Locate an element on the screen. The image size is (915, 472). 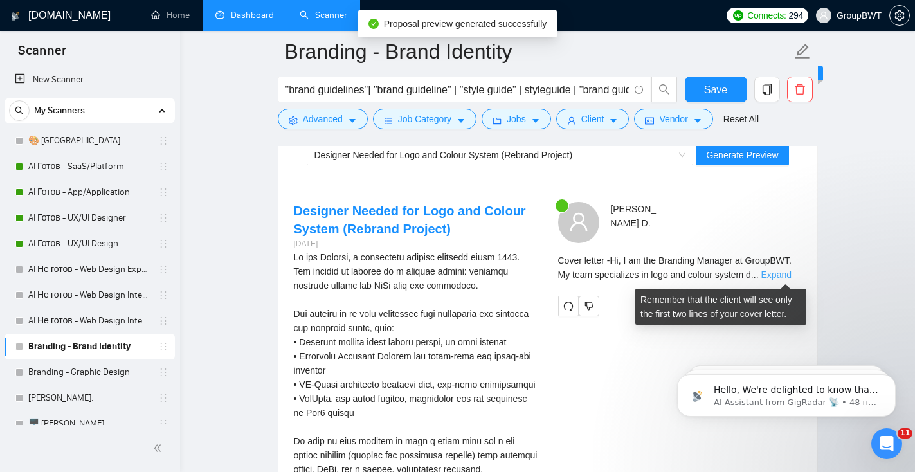
a: homeHome is located at coordinates (170, 15).